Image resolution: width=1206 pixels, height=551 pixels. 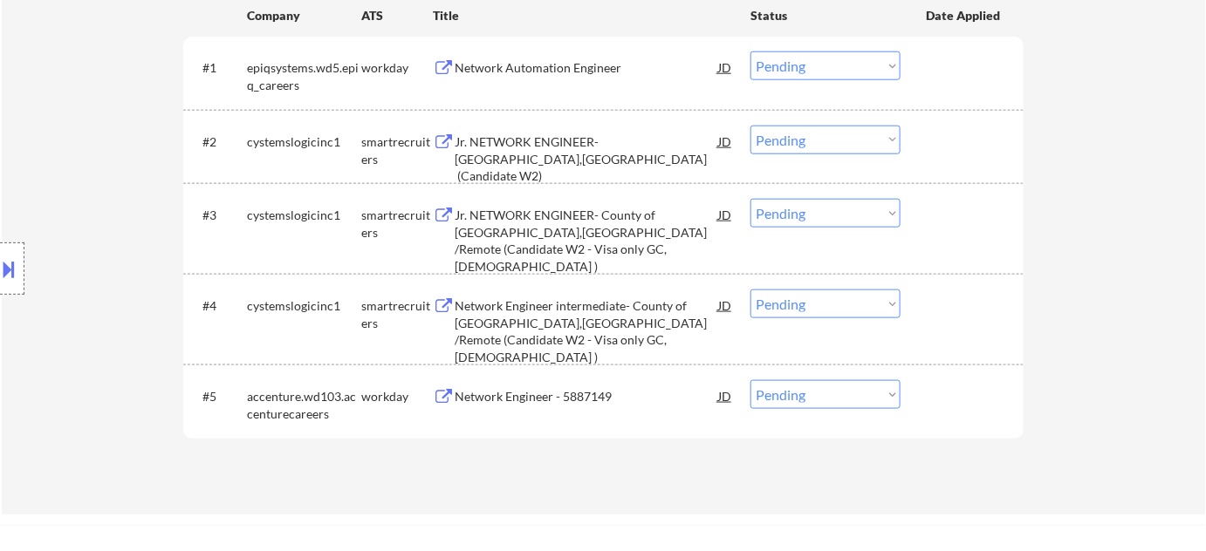 What do you see at coordinates (964, 16) in the screenshot?
I see `div: Date Applied` at bounding box center [964, 16].